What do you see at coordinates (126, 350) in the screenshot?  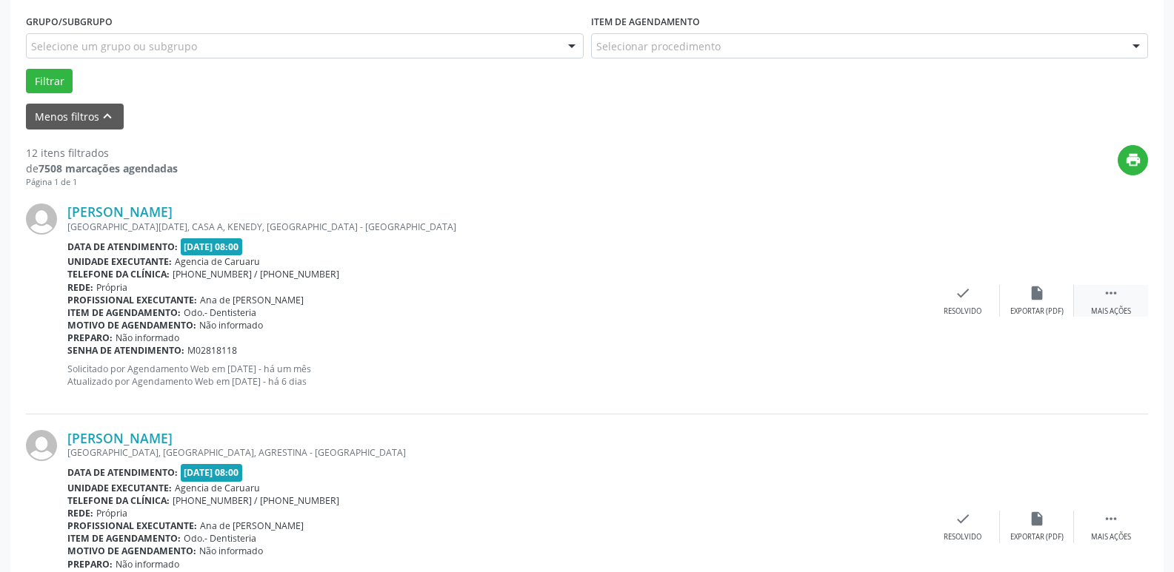 I see `b: Senha de atendimento:` at bounding box center [126, 350].